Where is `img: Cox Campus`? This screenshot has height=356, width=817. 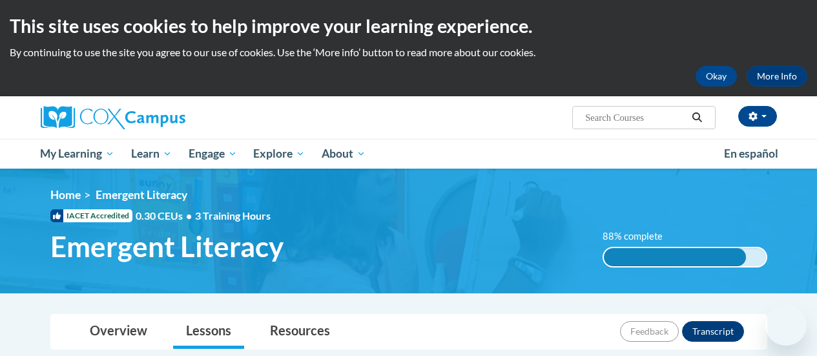
img: Cox Campus is located at coordinates (113, 117).